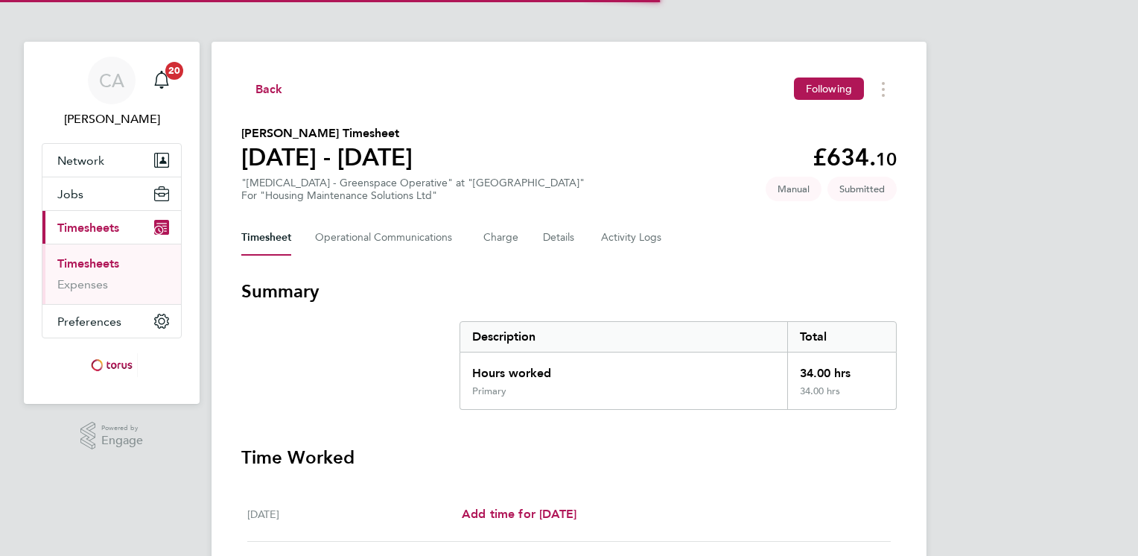 This screenshot has width=1138, height=556. I want to click on button: Back, so click(262, 89).